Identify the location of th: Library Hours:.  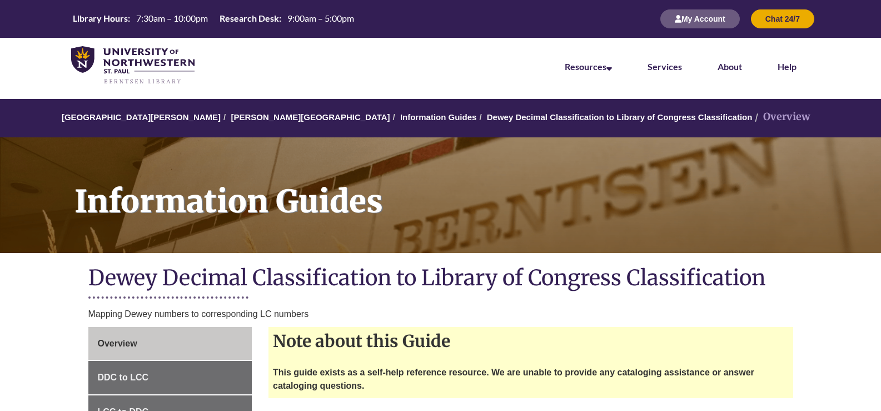
(100, 18).